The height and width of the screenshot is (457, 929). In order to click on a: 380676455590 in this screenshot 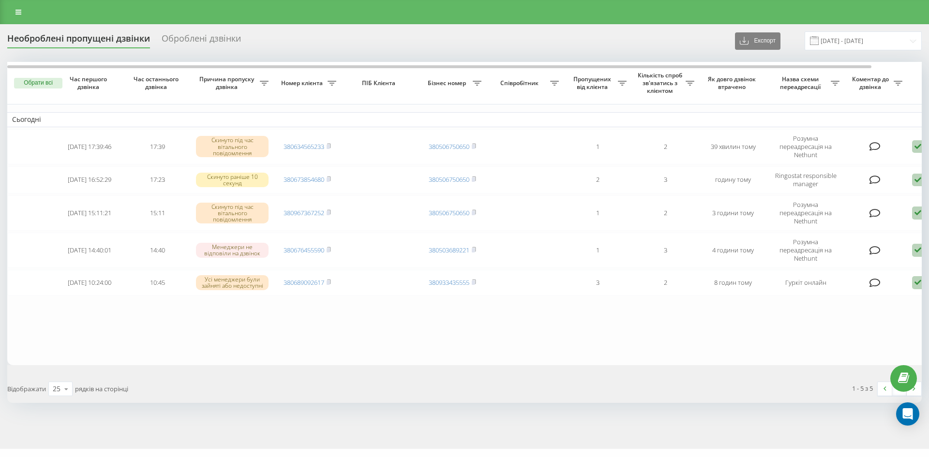, I will do `click(304, 250)`.